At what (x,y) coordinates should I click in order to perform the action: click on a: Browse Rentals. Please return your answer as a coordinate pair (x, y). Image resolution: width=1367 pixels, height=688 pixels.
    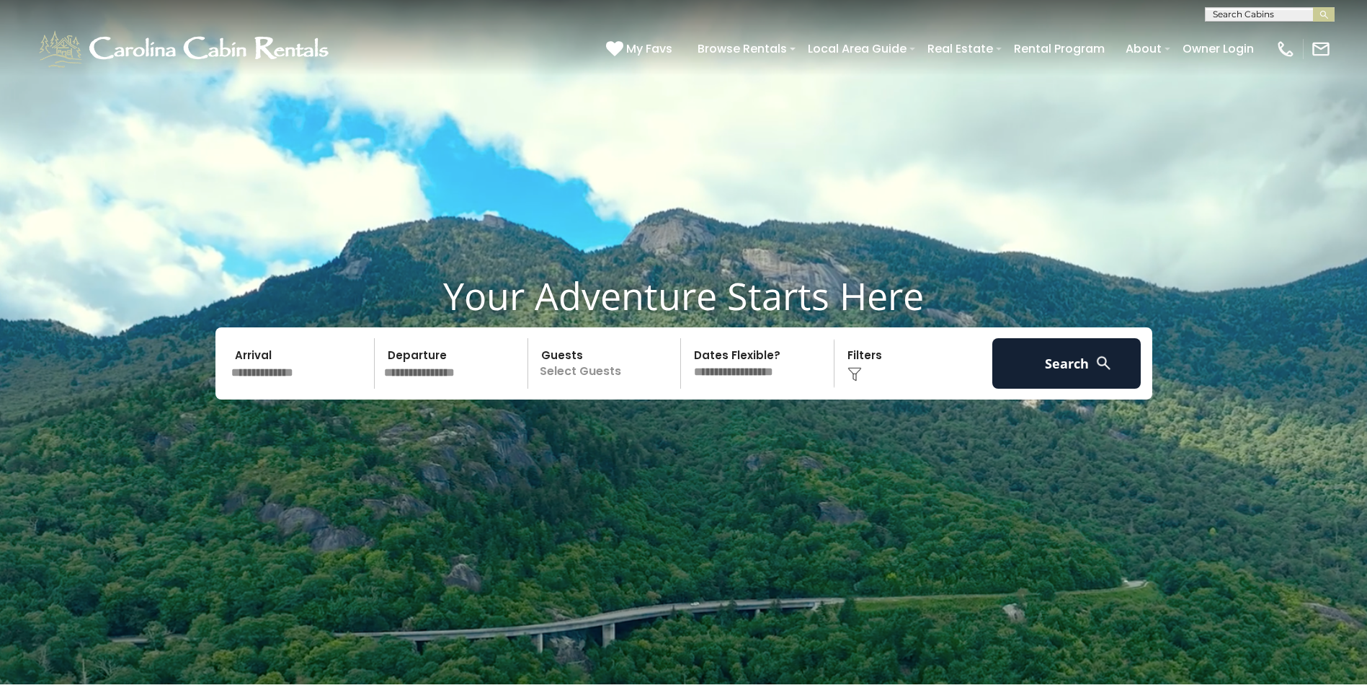
    Looking at the image, I should click on (742, 48).